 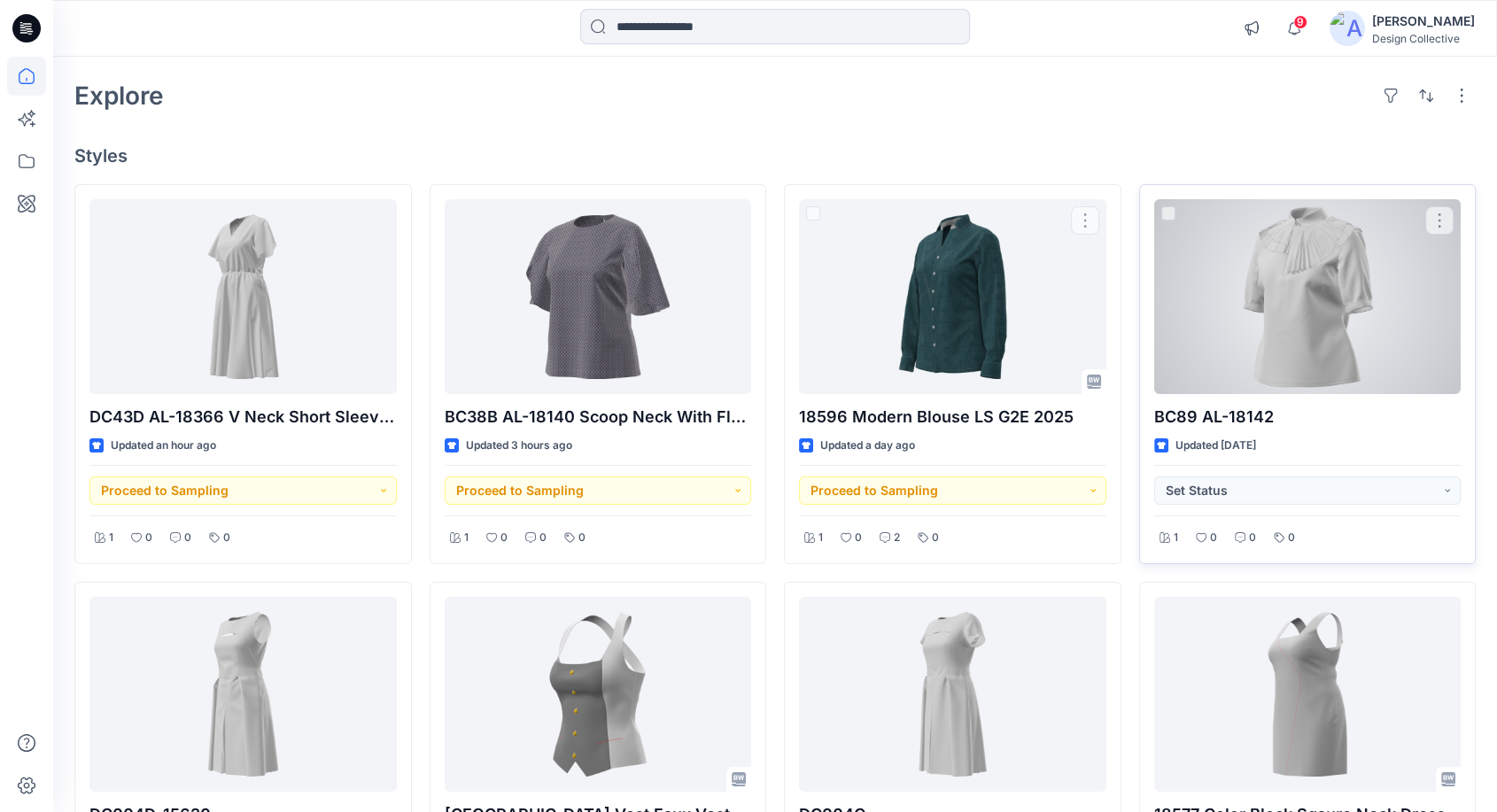 What do you see at coordinates (952, 694) in the screenshot?
I see `a: DC004C` at bounding box center [952, 694].